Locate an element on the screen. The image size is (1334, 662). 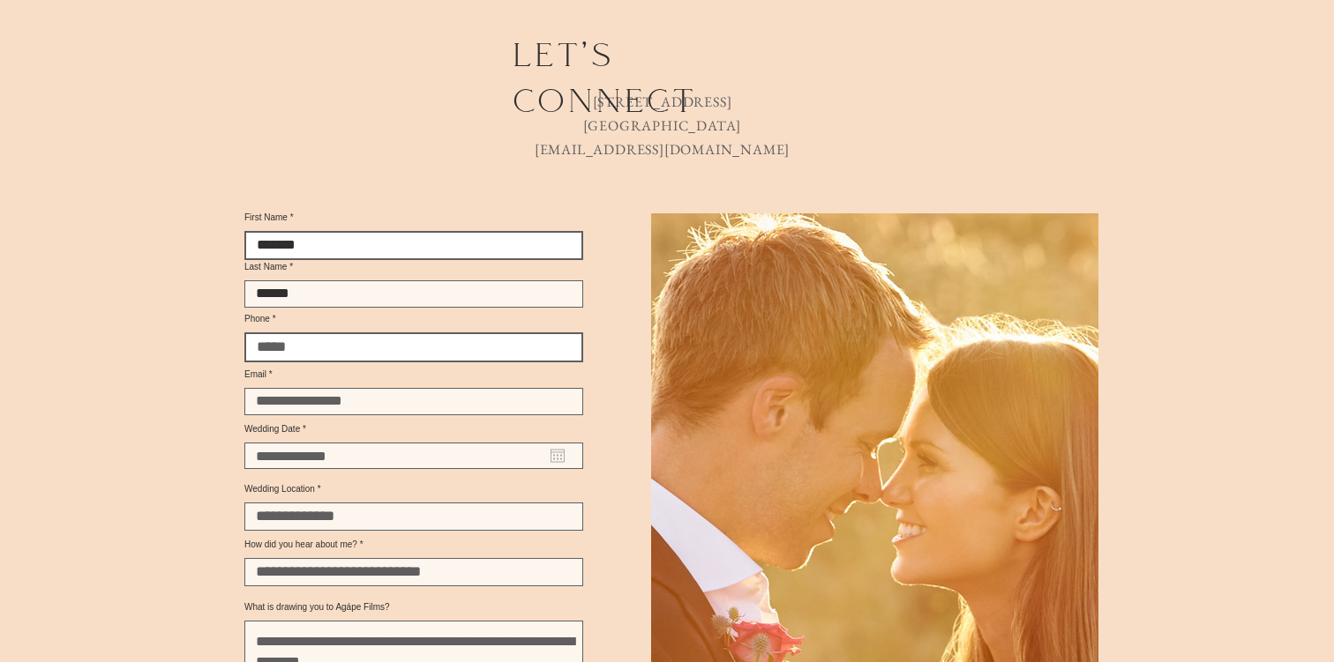
span: let's connect is located at coordinates (604, 78).